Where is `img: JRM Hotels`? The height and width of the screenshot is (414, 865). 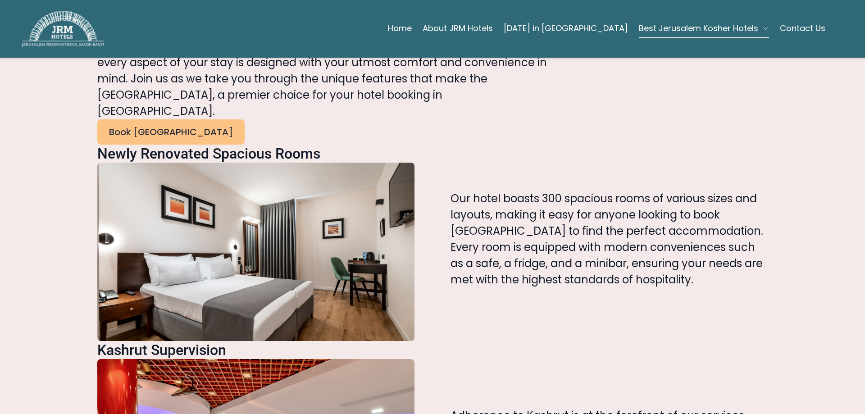 img: JRM Hotels is located at coordinates (63, 29).